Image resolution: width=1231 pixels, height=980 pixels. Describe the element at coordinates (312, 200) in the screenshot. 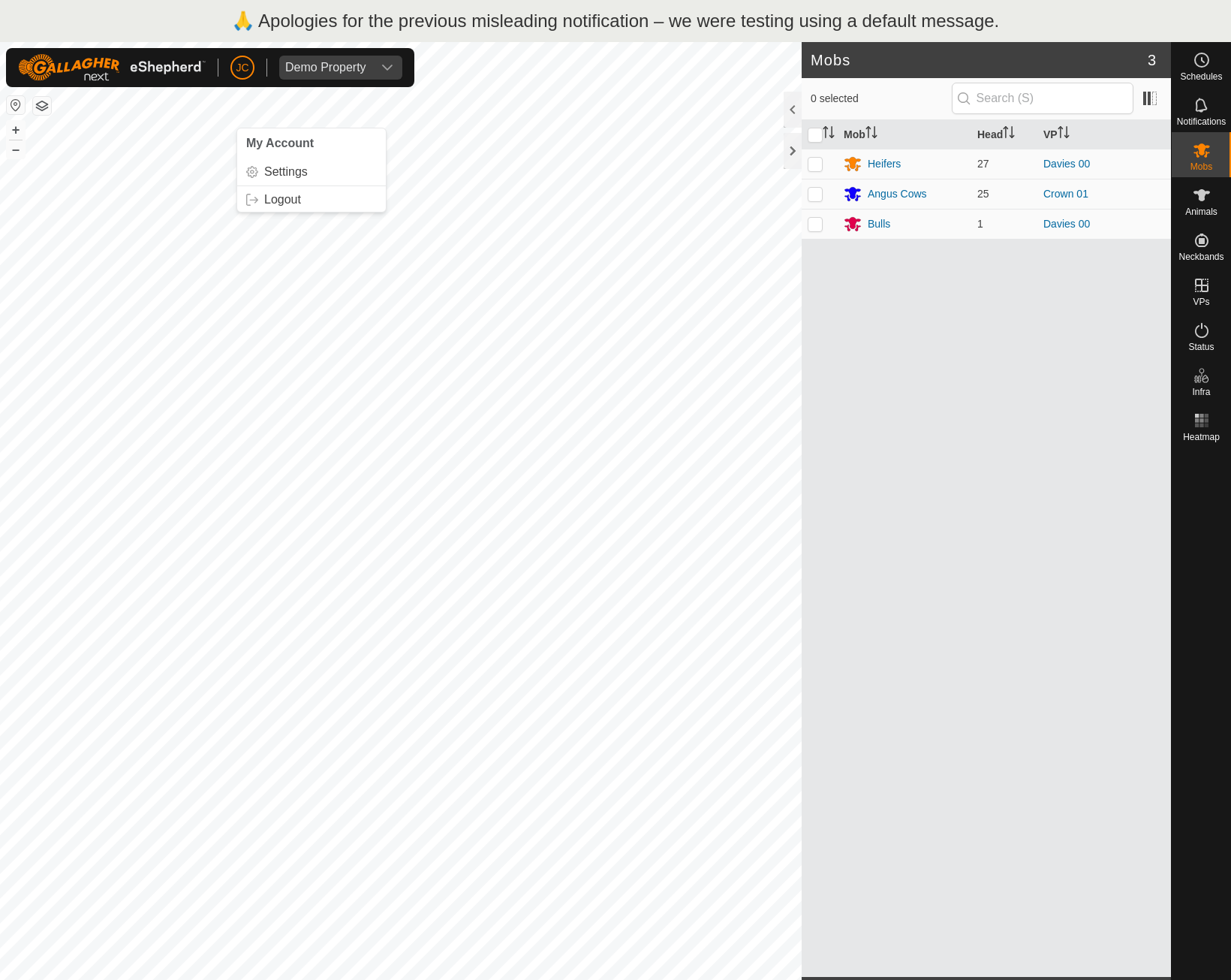

I see `li: Logout` at that location.